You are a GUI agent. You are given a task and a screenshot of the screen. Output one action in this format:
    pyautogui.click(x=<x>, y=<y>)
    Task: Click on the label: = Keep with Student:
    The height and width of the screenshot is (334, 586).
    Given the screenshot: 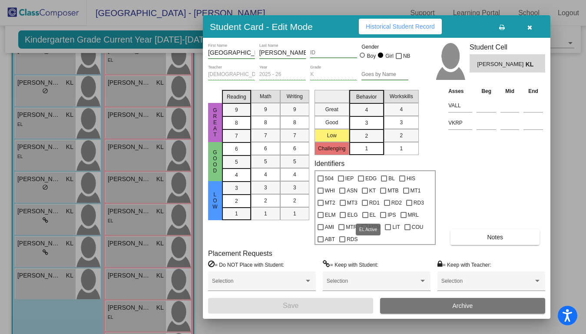 What is the action you would take?
    pyautogui.click(x=350, y=264)
    